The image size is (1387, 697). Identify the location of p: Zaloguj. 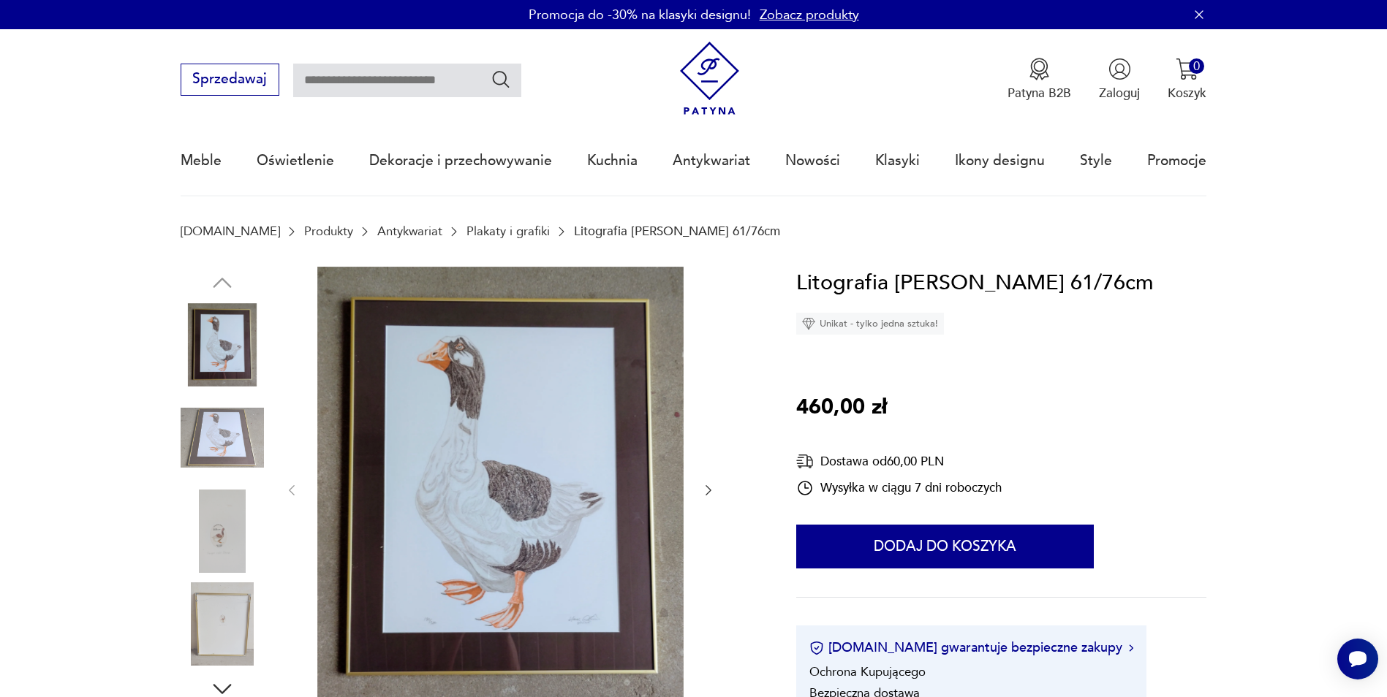
(1119, 93).